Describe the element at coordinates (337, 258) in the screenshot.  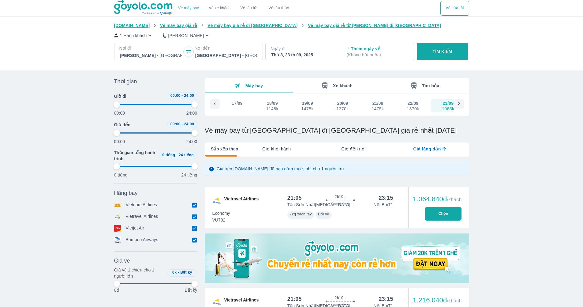
I see `img: media-0` at that location.